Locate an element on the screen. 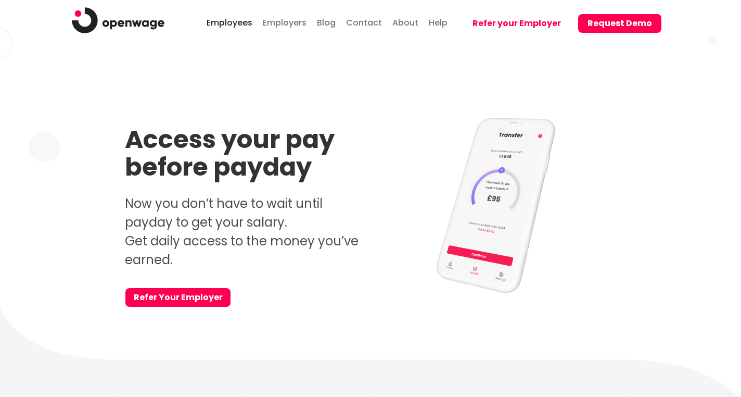 This screenshot has height=397, width=741. img: Access your pay before payday is located at coordinates (497, 205).